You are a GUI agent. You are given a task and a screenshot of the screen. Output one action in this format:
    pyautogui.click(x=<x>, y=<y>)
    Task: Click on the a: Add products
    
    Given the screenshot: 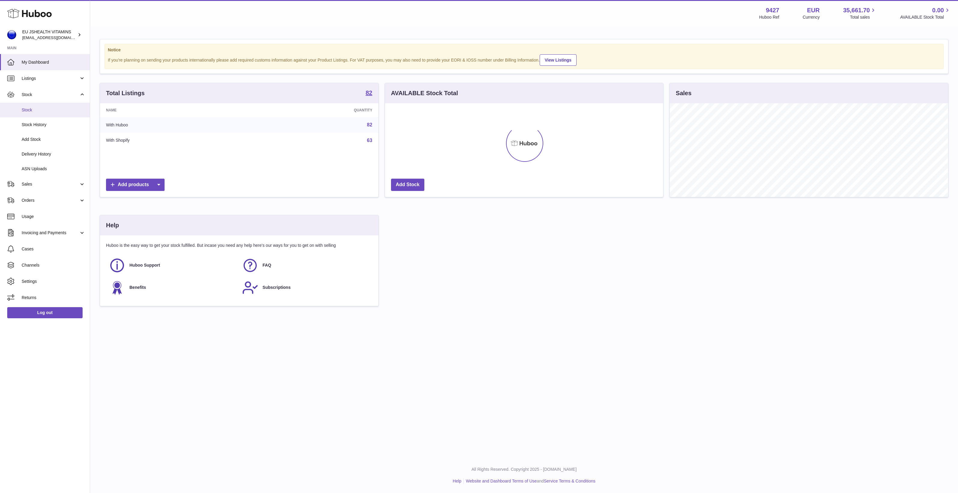 What is the action you would take?
    pyautogui.click(x=135, y=185)
    